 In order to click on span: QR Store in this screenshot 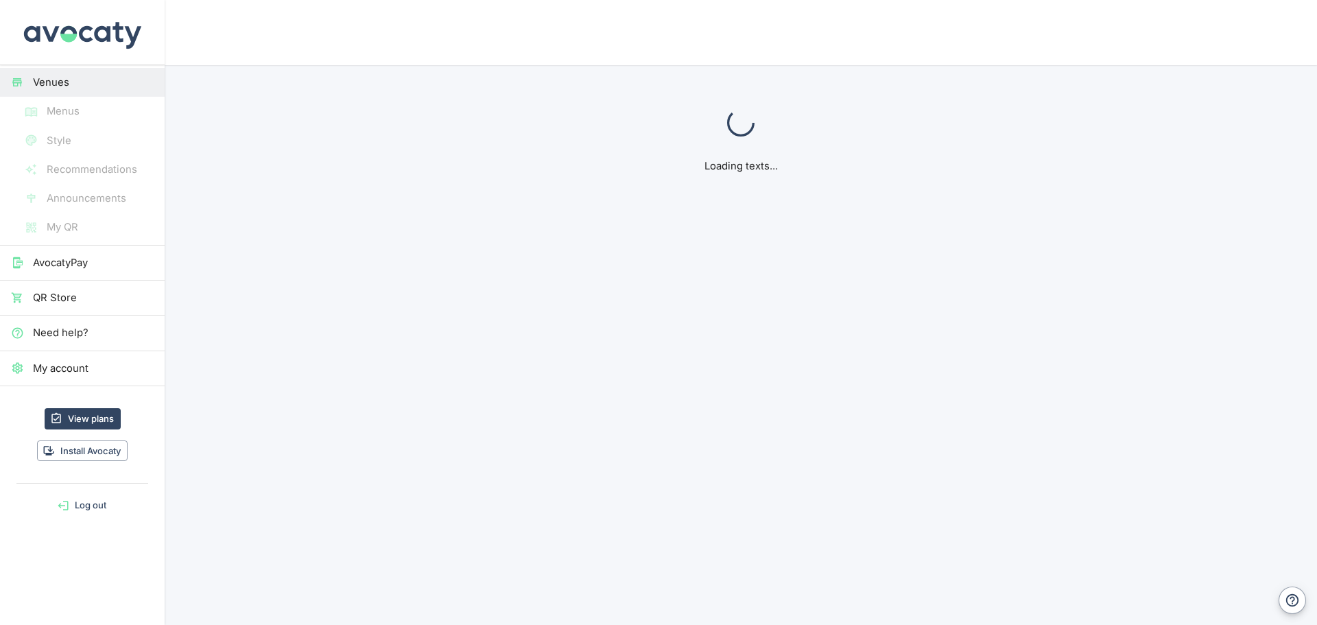, I will do `click(93, 298)`.